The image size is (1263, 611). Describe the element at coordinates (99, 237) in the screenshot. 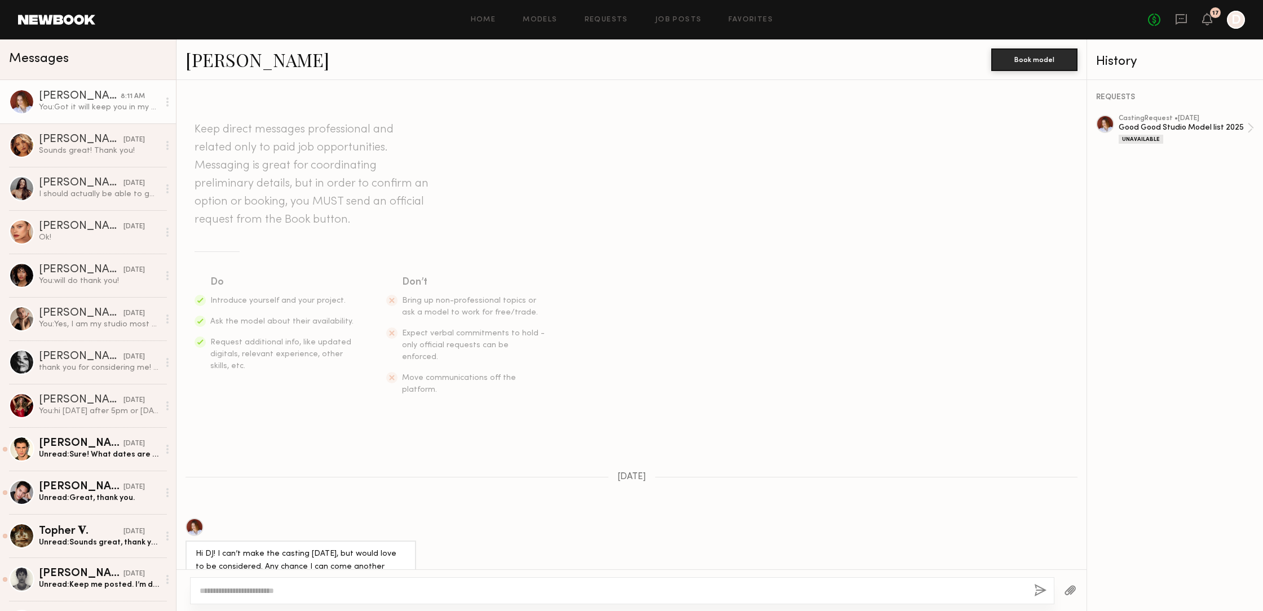

I see `div: Ok!` at that location.